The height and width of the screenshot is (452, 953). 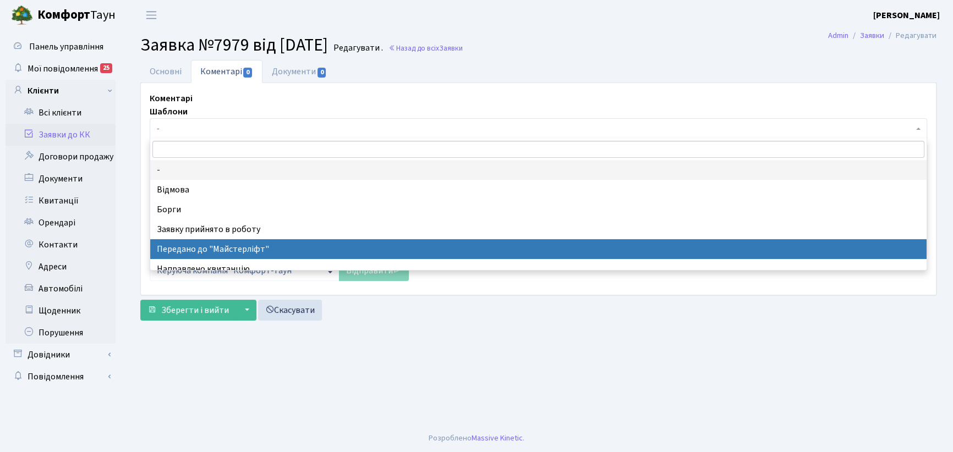 I want to click on a: Довідники, so click(x=61, y=355).